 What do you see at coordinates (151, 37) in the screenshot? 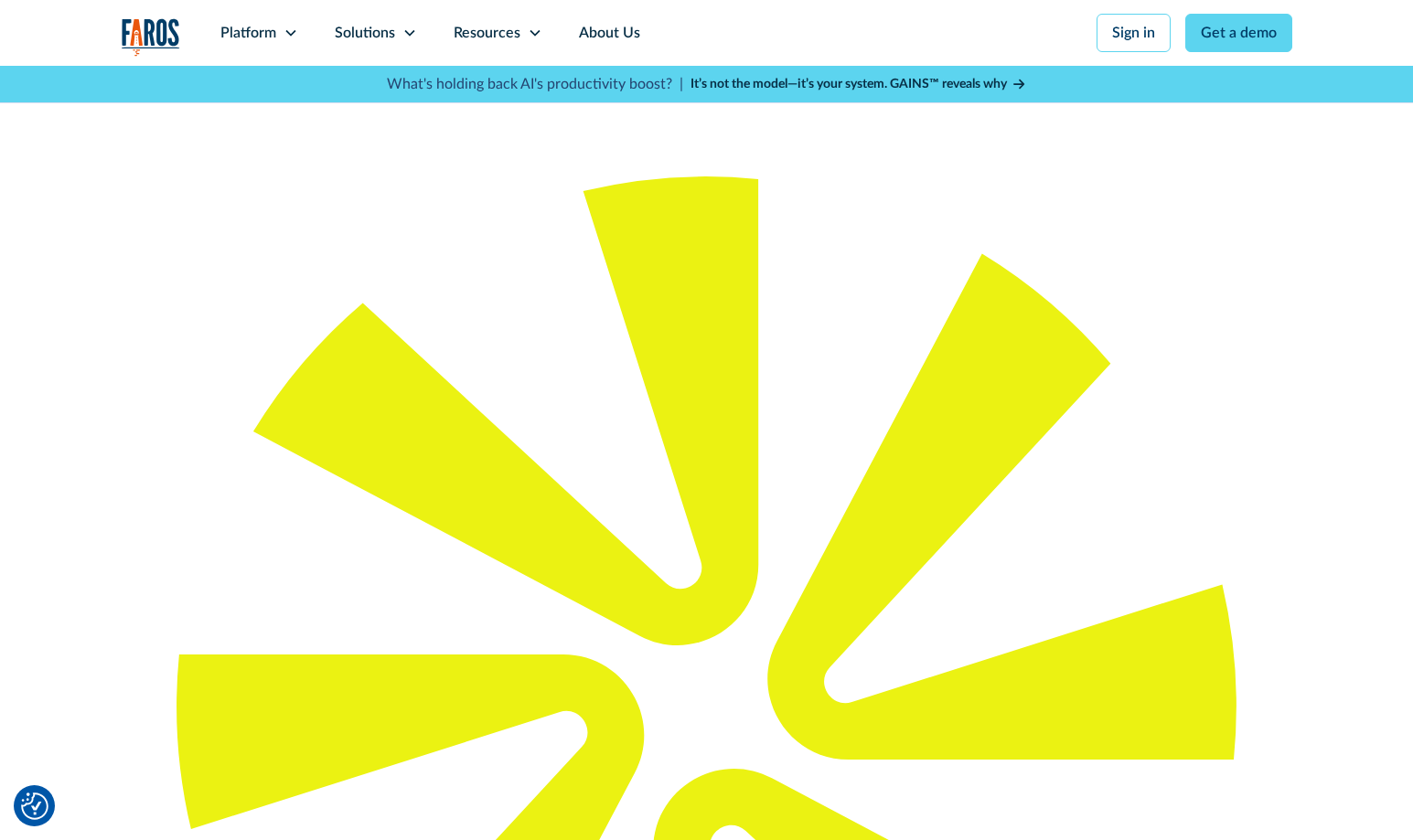
I see `a: home` at bounding box center [151, 37].